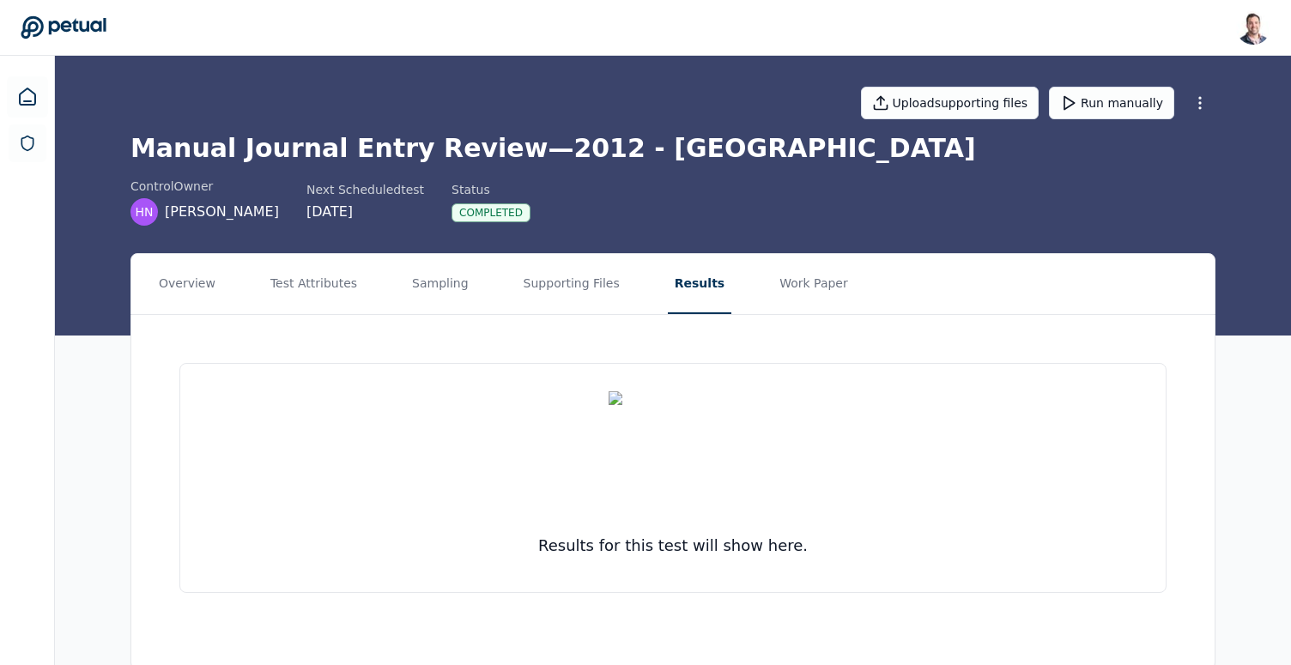 The image size is (1291, 665). I want to click on a: Dashboard, so click(27, 97).